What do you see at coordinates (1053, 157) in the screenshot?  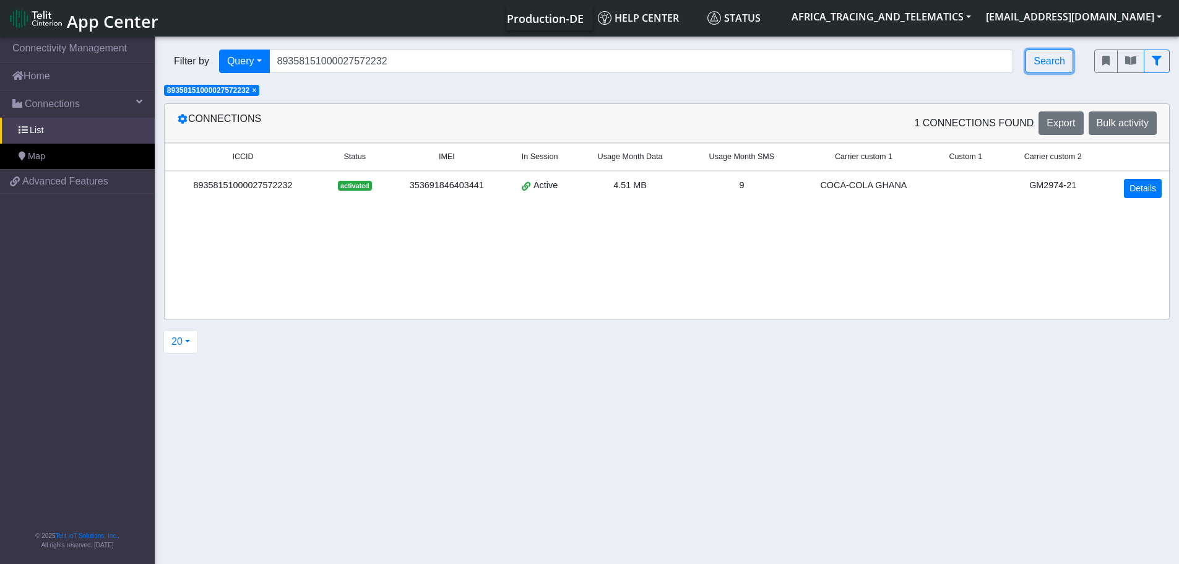 I see `span: Carrier custom 2` at bounding box center [1053, 157].